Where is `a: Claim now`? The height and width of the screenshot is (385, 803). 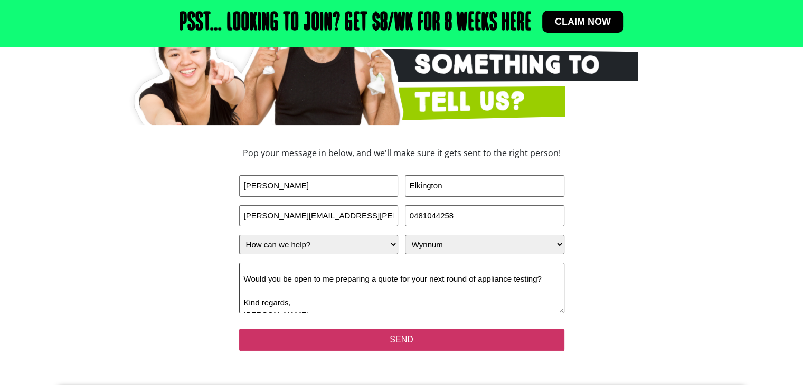 a: Claim now is located at coordinates (583, 22).